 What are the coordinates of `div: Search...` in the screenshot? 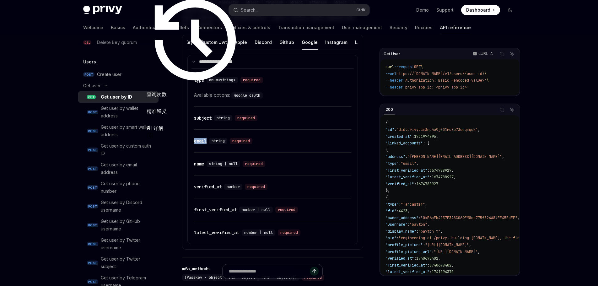 It's located at (250, 10).